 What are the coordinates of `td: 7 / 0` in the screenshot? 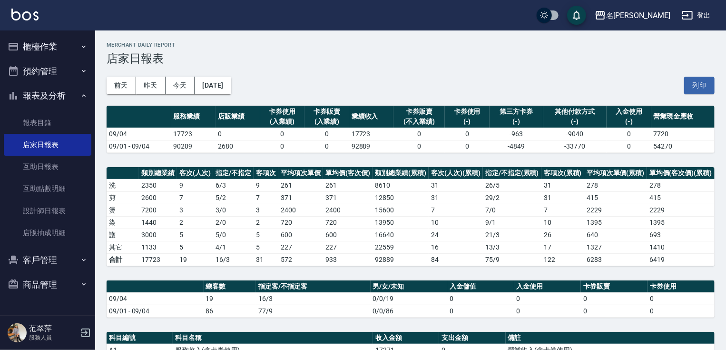 It's located at (512, 210).